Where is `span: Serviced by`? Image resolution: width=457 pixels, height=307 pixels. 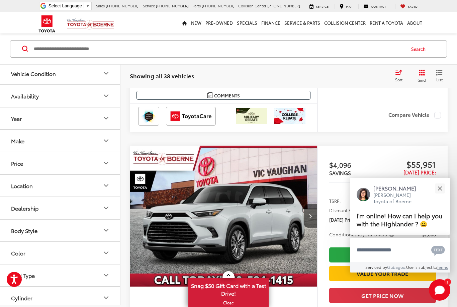 span: Serviced by is located at coordinates (376, 267).